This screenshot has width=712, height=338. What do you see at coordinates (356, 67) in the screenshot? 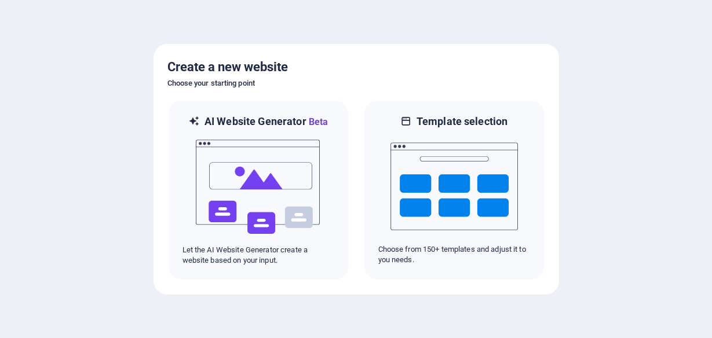
I see `h5: Create a new website` at bounding box center [356, 67].